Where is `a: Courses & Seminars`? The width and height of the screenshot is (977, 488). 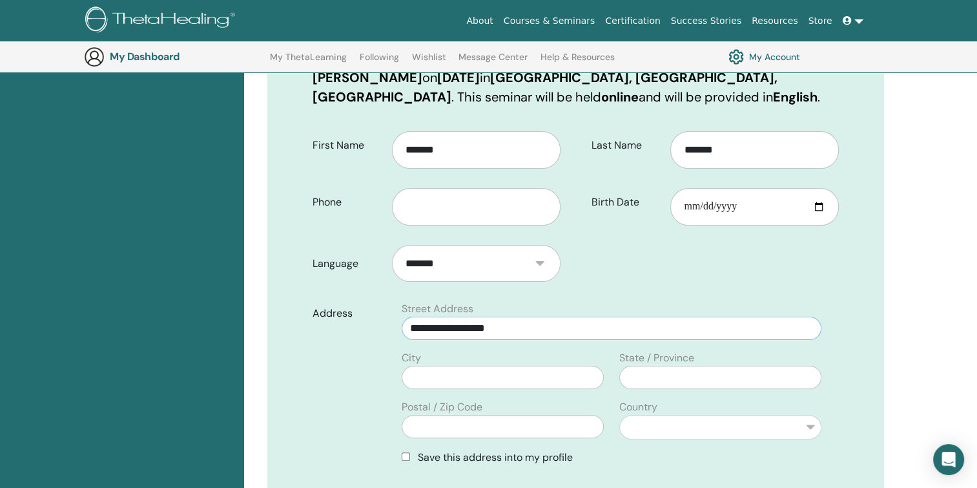 a: Courses & Seminars is located at coordinates (550, 21).